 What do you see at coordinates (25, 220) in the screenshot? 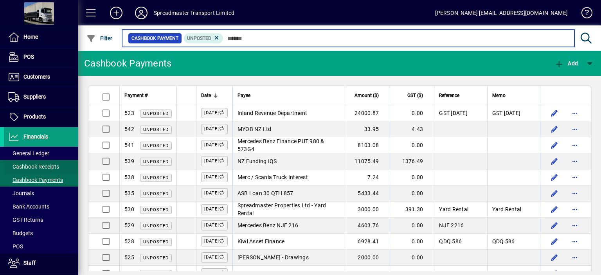
I see `span: GST Returns` at bounding box center [25, 220].